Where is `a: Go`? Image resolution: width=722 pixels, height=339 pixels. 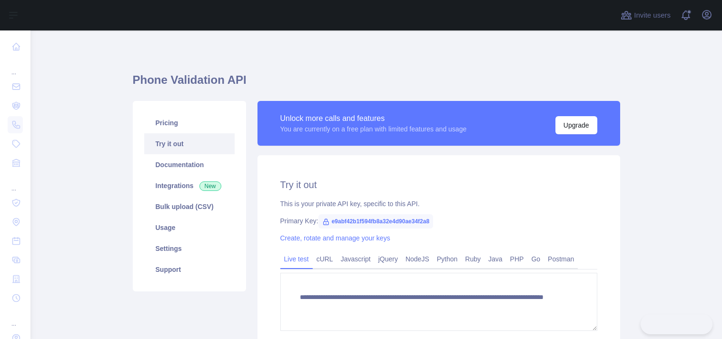
a: Go is located at coordinates (536, 259).